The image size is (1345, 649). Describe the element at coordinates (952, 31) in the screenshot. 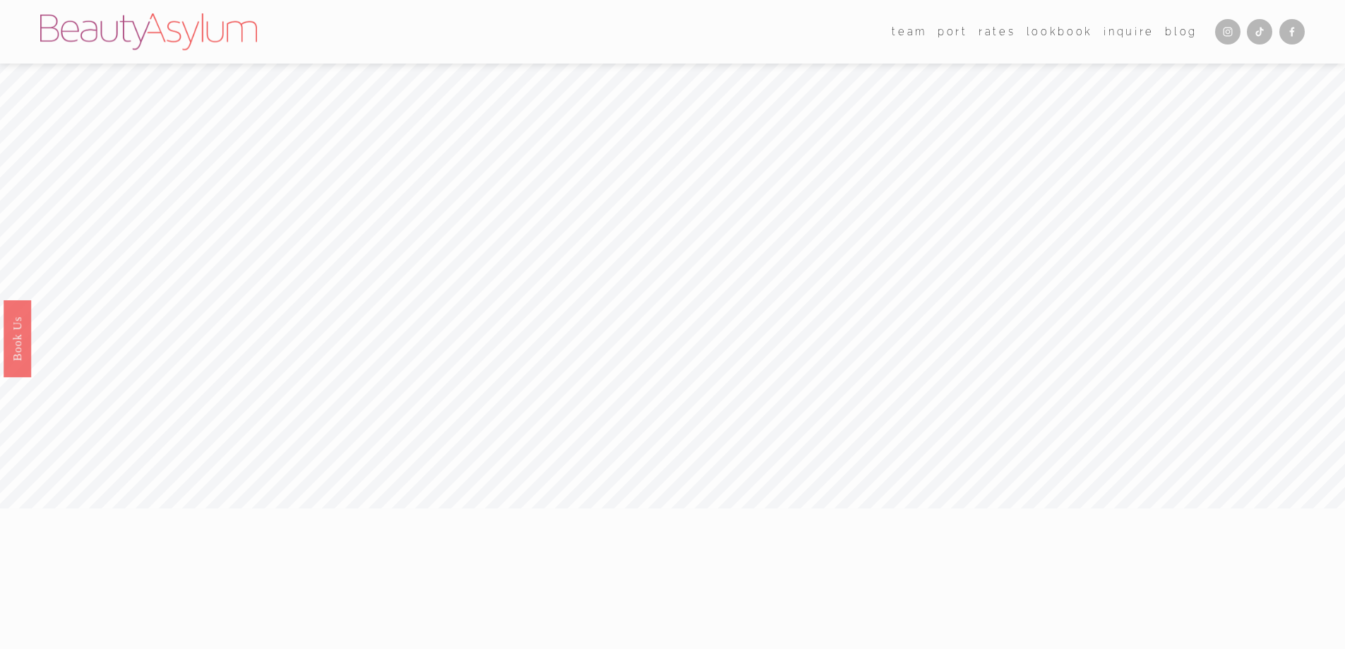

I see `a: port` at that location.